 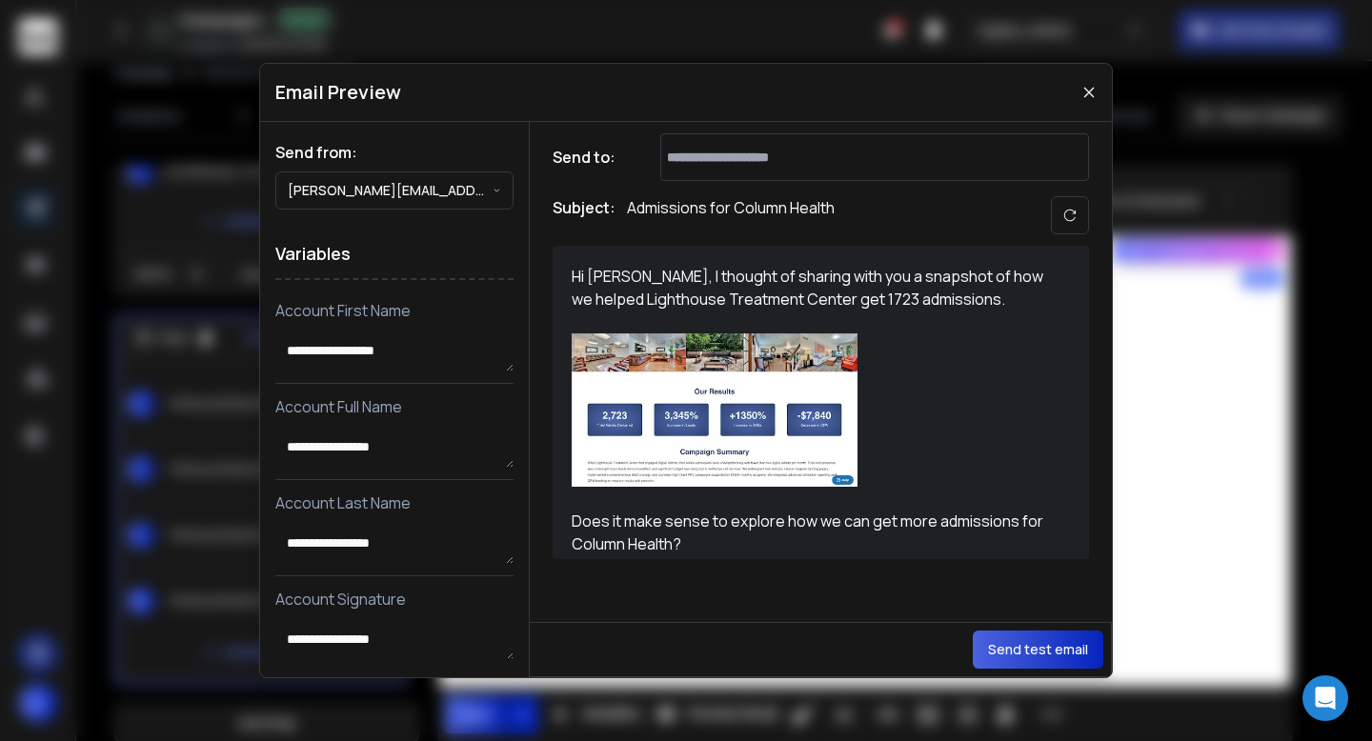 I want to click on h1: Send to:, so click(x=591, y=157).